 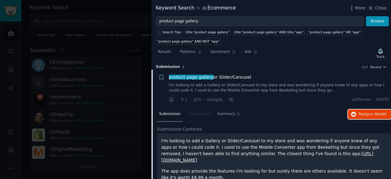 I want to click on span: Ask, so click(x=248, y=52).